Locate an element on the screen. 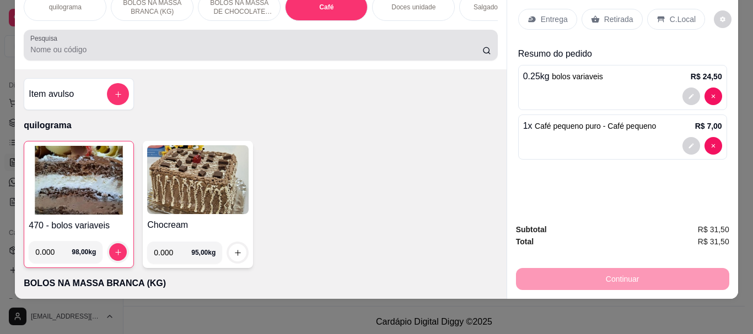  strong: Subtotal is located at coordinates (531, 230).